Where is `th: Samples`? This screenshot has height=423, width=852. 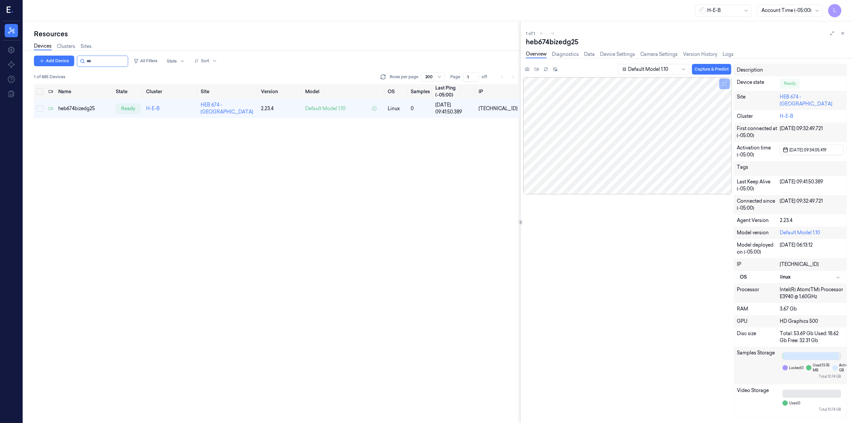 th: Samples is located at coordinates (420, 91).